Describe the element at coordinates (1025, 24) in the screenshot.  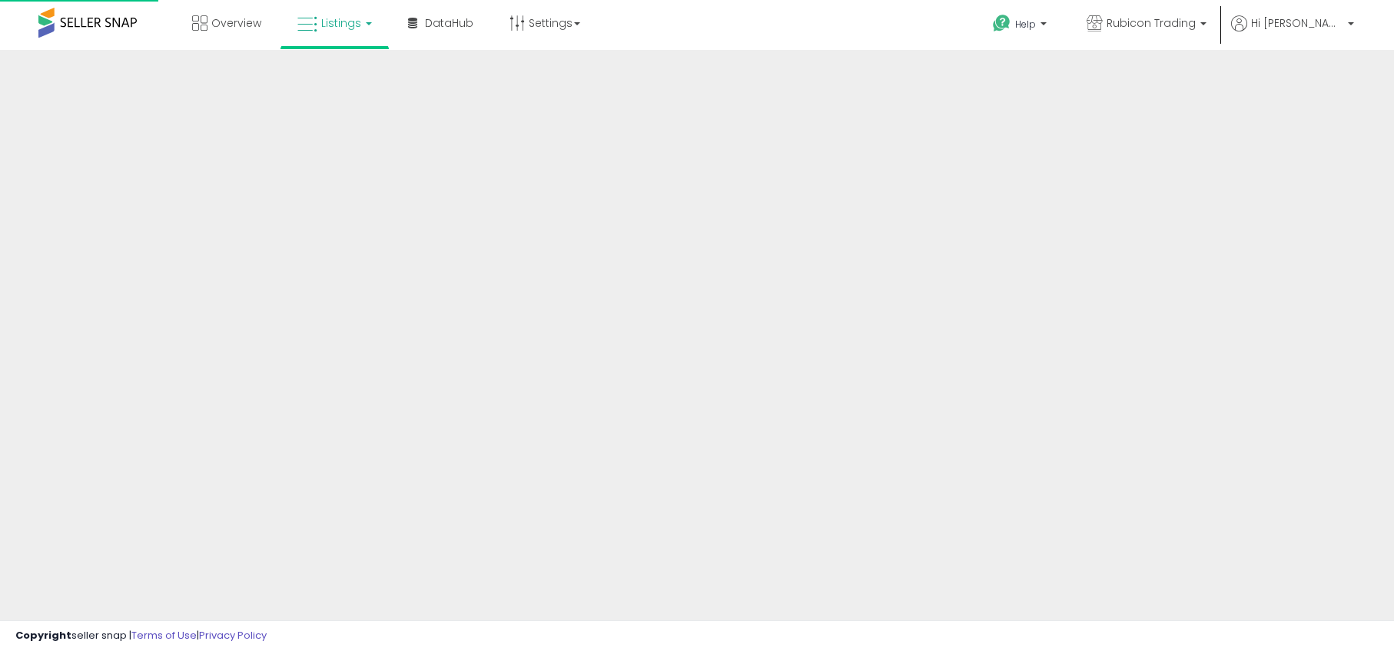
I see `span: Help` at that location.